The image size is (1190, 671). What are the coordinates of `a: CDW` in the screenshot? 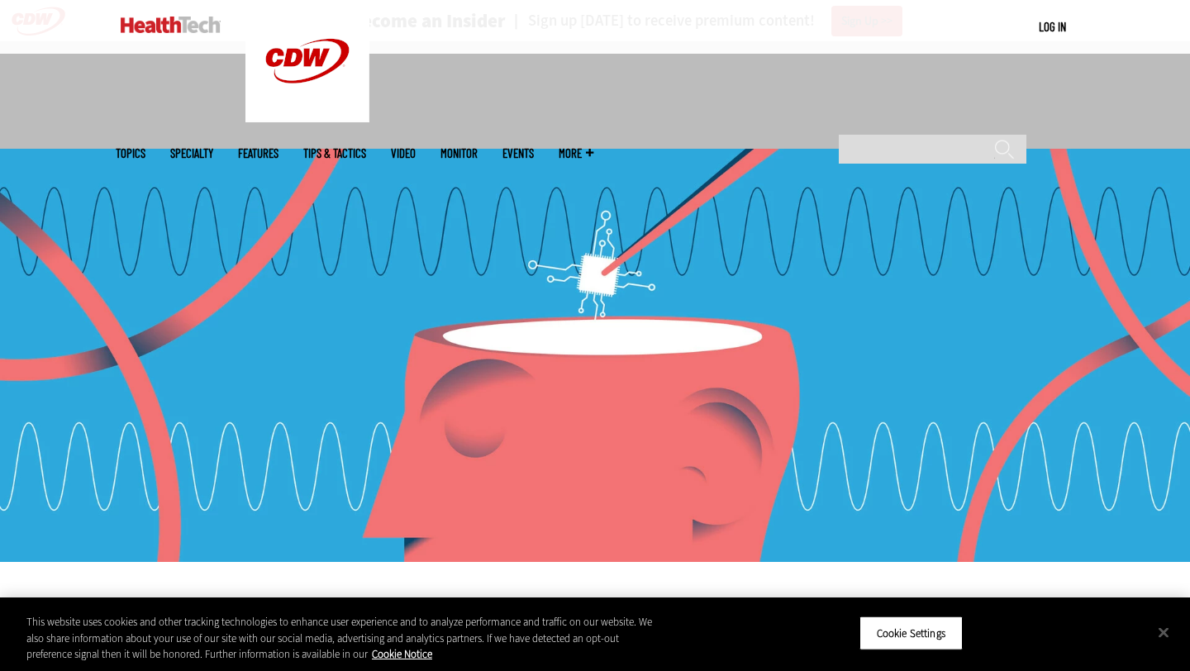 It's located at (307, 117).